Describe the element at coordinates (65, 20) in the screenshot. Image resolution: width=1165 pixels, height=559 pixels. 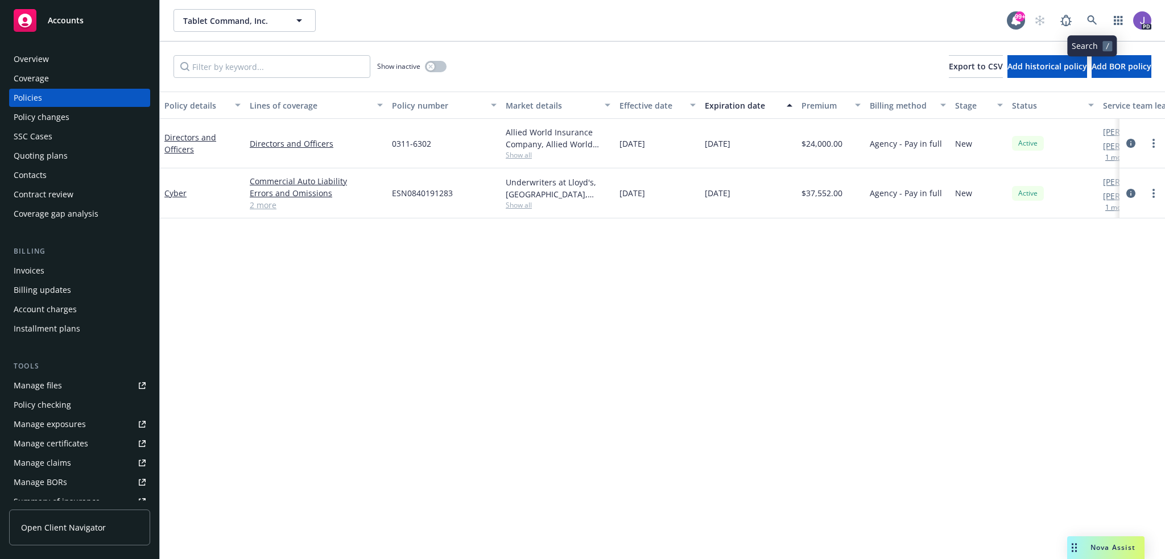
I see `span: Accounts` at that location.